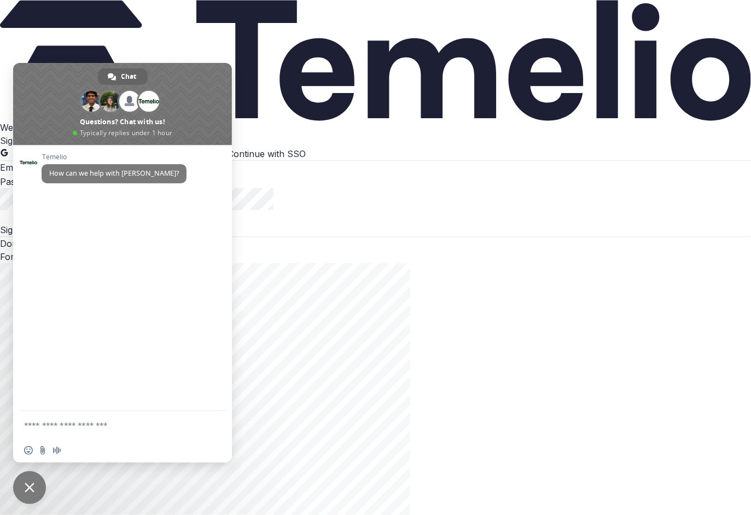  I want to click on span: Temelio, so click(114, 157).